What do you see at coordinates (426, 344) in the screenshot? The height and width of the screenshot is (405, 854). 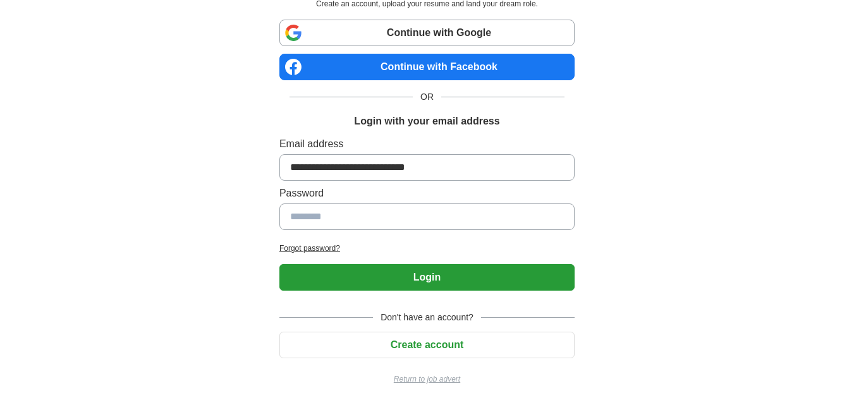 I see `a: Create account` at bounding box center [426, 344].